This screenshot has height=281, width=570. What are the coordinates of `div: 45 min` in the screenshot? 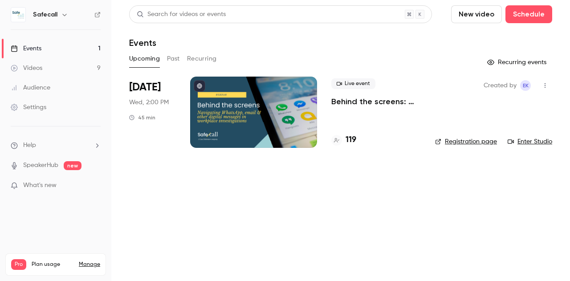 It's located at (142, 118).